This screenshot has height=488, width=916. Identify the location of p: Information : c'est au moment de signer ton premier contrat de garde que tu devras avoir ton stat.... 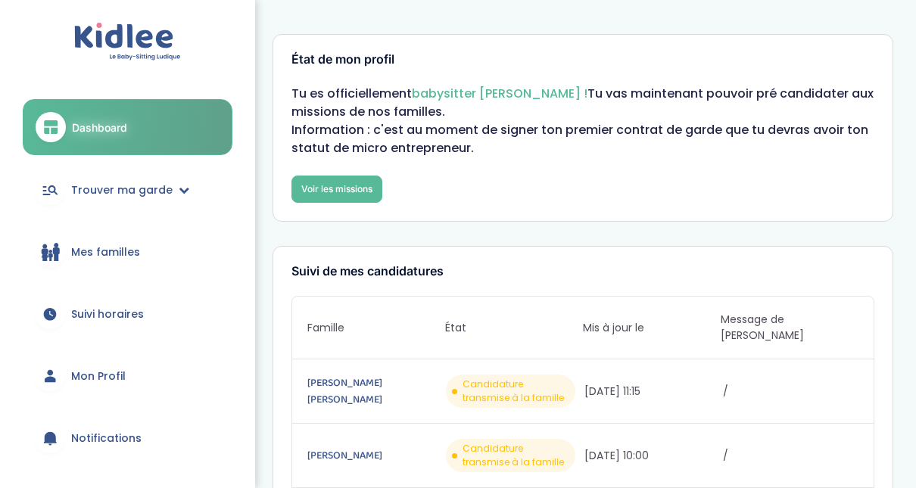
(583, 139).